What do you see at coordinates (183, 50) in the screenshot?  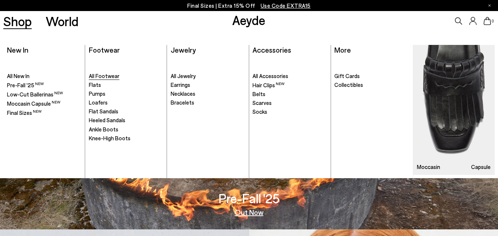 I see `a: Jewelry` at bounding box center [183, 50].